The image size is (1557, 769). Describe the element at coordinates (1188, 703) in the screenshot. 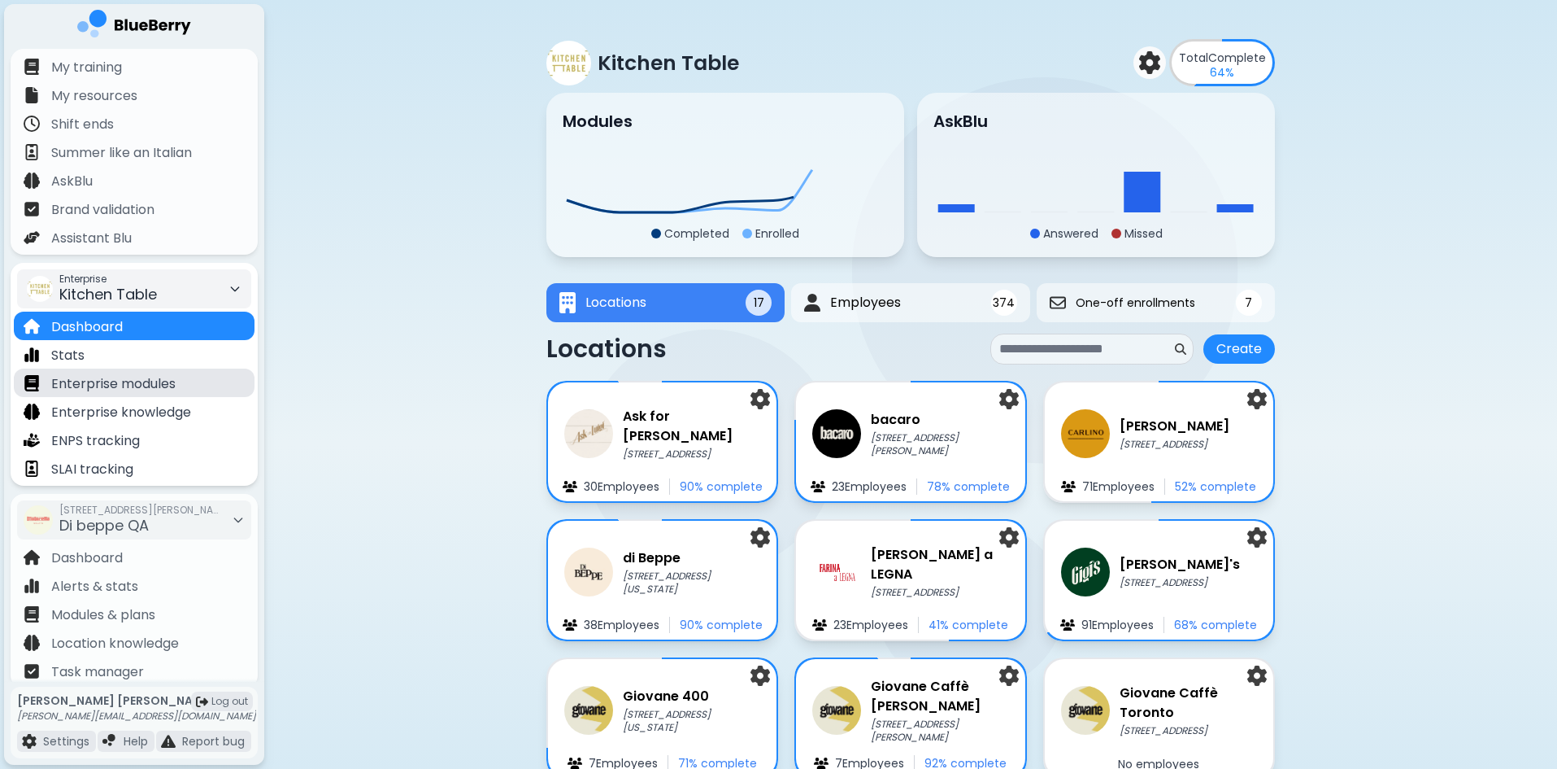

I see `h3: Giovane Caffè Toronto` at that location.